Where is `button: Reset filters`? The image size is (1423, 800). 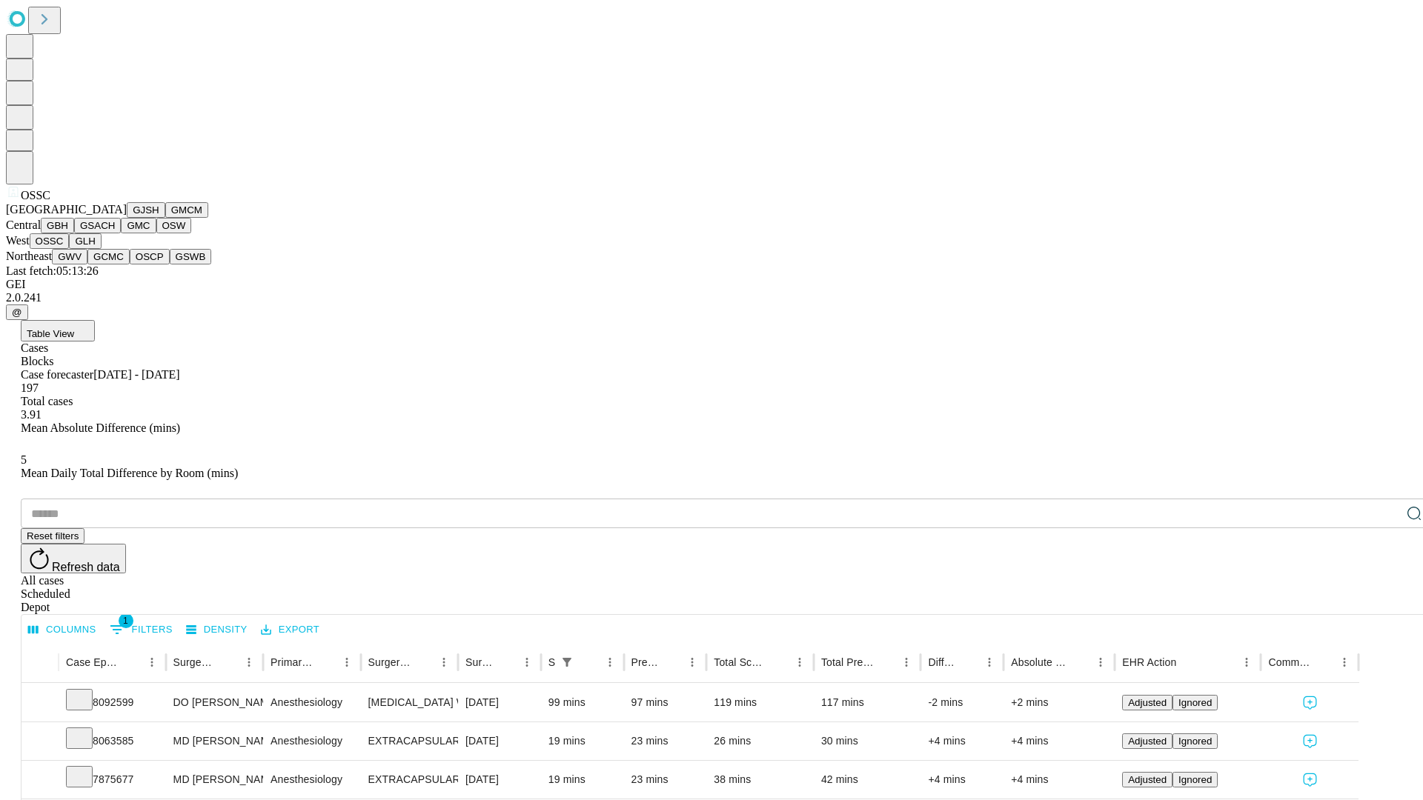 button: Reset filters is located at coordinates (53, 536).